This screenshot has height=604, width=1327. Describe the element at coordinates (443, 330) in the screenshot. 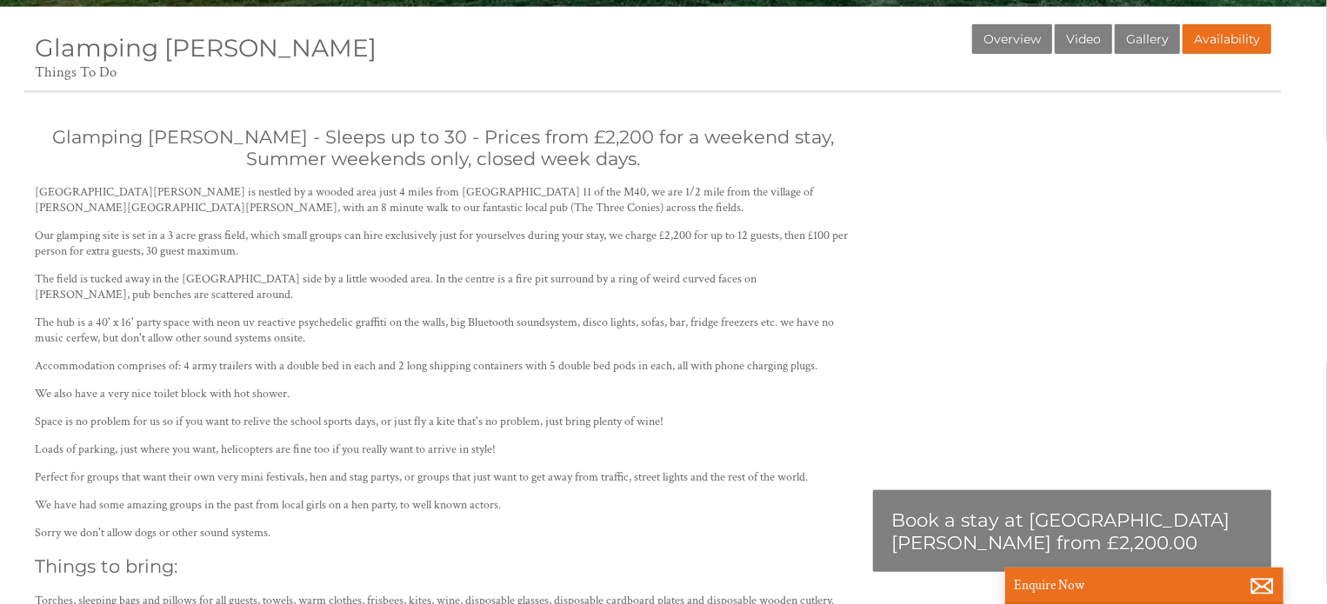

I see `p: The hub is a 40' x 16' party space with neon uv reactive psychedelic graffiti on the walls, big B...` at that location.